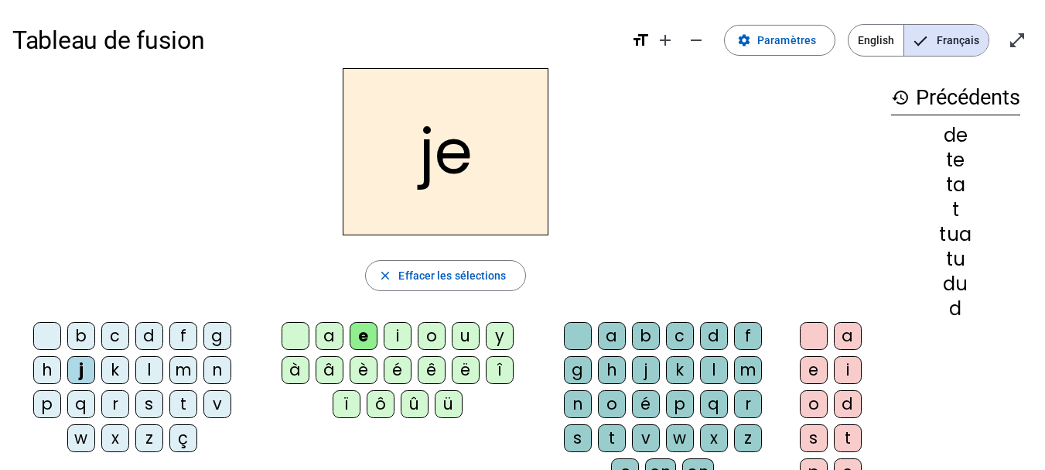  I want to click on button: Paramètres, so click(780, 40).